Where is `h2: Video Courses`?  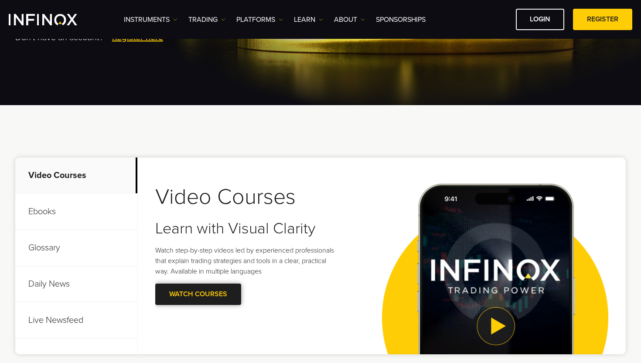 h2: Video Courses is located at coordinates (246, 197).